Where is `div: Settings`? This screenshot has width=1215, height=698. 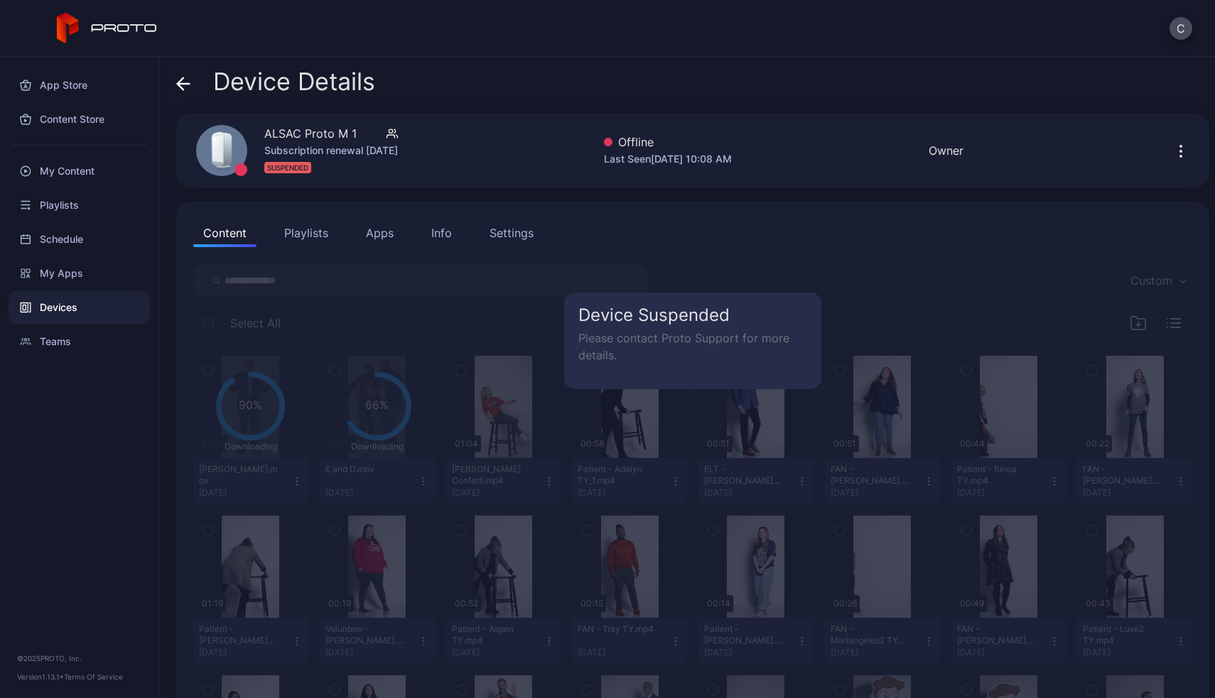
div: Settings is located at coordinates (511, 233).